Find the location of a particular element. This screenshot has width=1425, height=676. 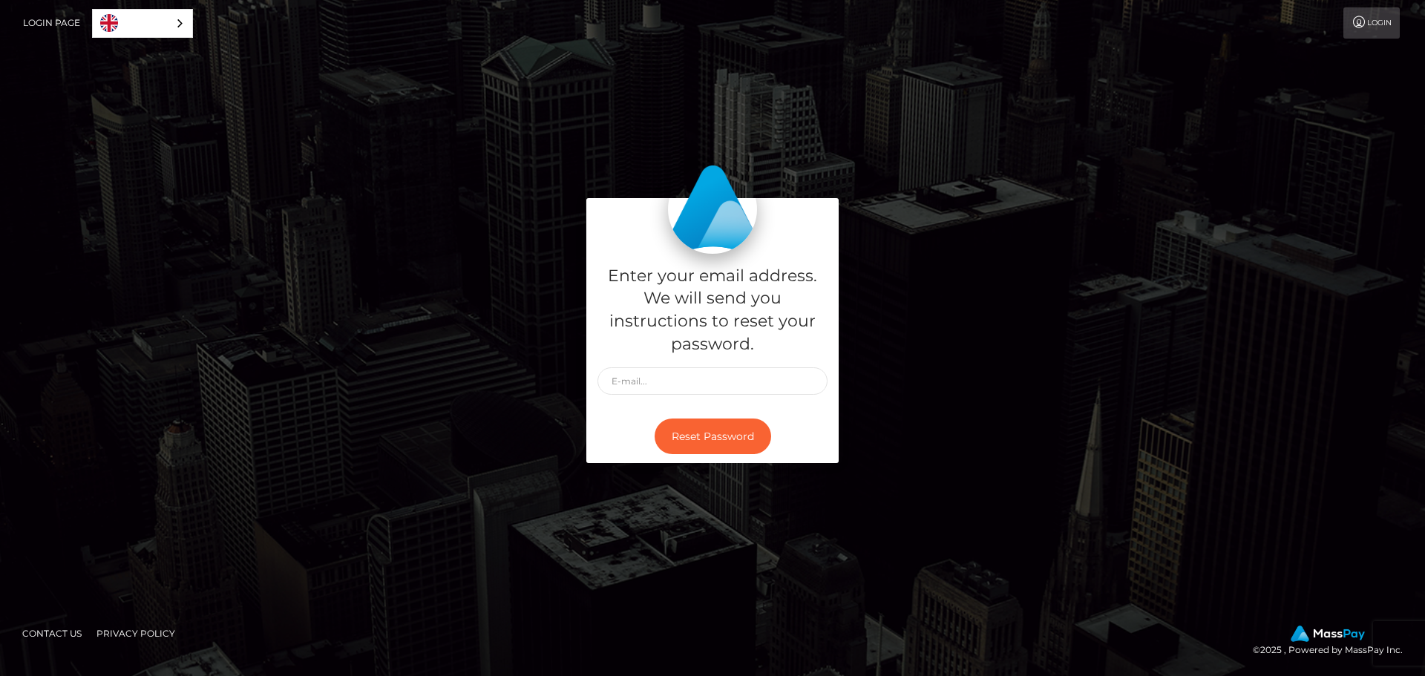

div: Language is located at coordinates (142, 23).